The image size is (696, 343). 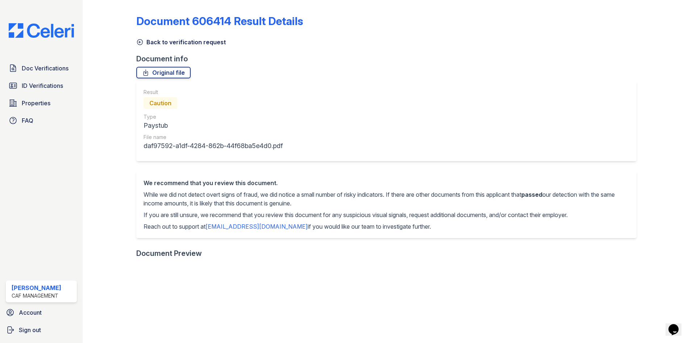 What do you see at coordinates (386, 215) in the screenshot?
I see `p: If you are still unsure, we recommend that you review this document for any suspicious visual sig...` at bounding box center [386, 215].